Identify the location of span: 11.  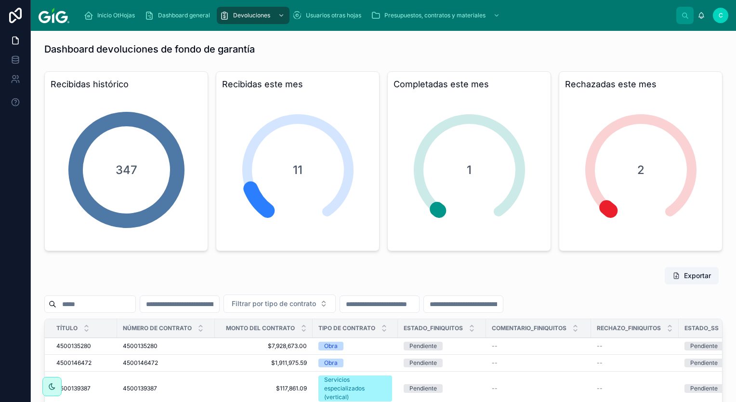
(298, 170).